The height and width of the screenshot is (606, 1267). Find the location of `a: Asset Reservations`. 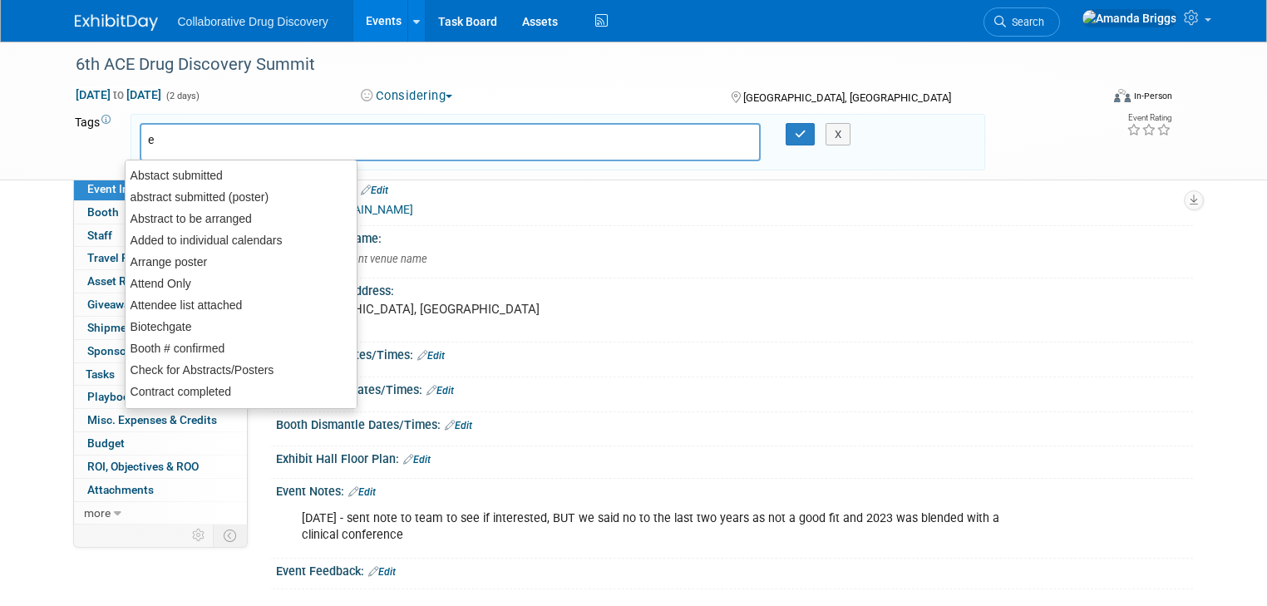

a: Asset Reservations is located at coordinates (160, 281).